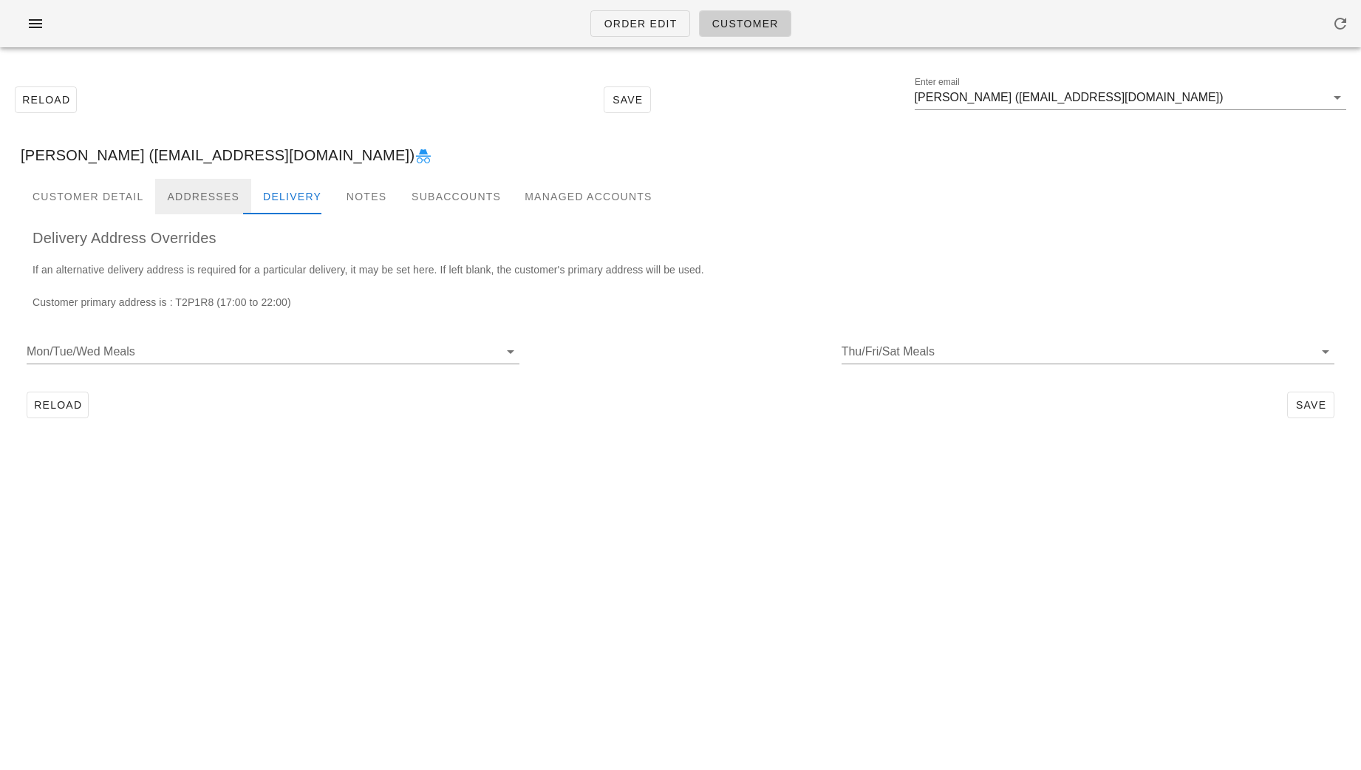  Describe the element at coordinates (1088, 352) in the screenshot. I see `div: Thu/Fri/Sat Meals` at that location.